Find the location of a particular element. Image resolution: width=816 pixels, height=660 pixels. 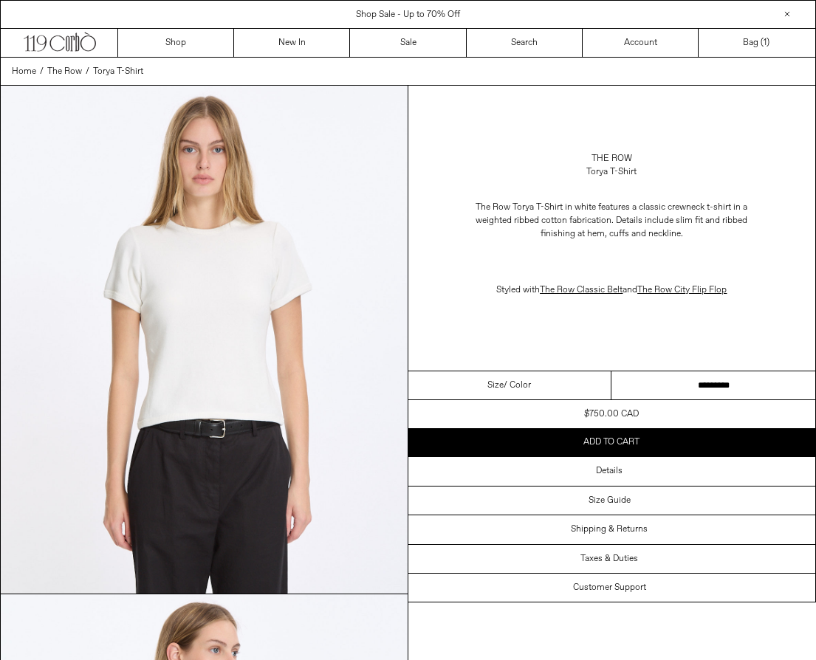

h3: Details is located at coordinates (609, 471).